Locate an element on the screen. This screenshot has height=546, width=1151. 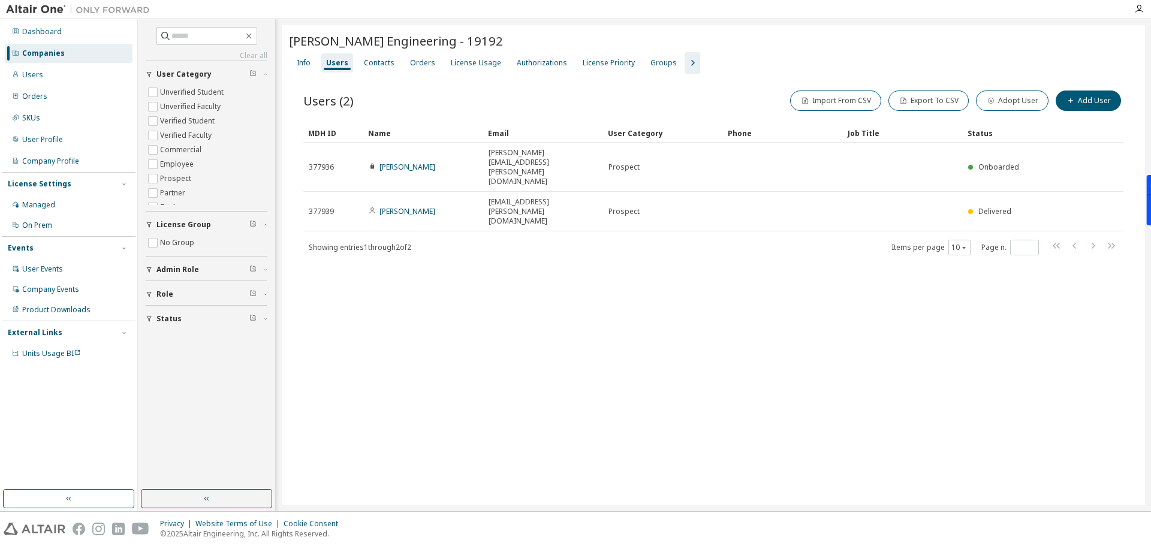
button: Role is located at coordinates (206, 294).